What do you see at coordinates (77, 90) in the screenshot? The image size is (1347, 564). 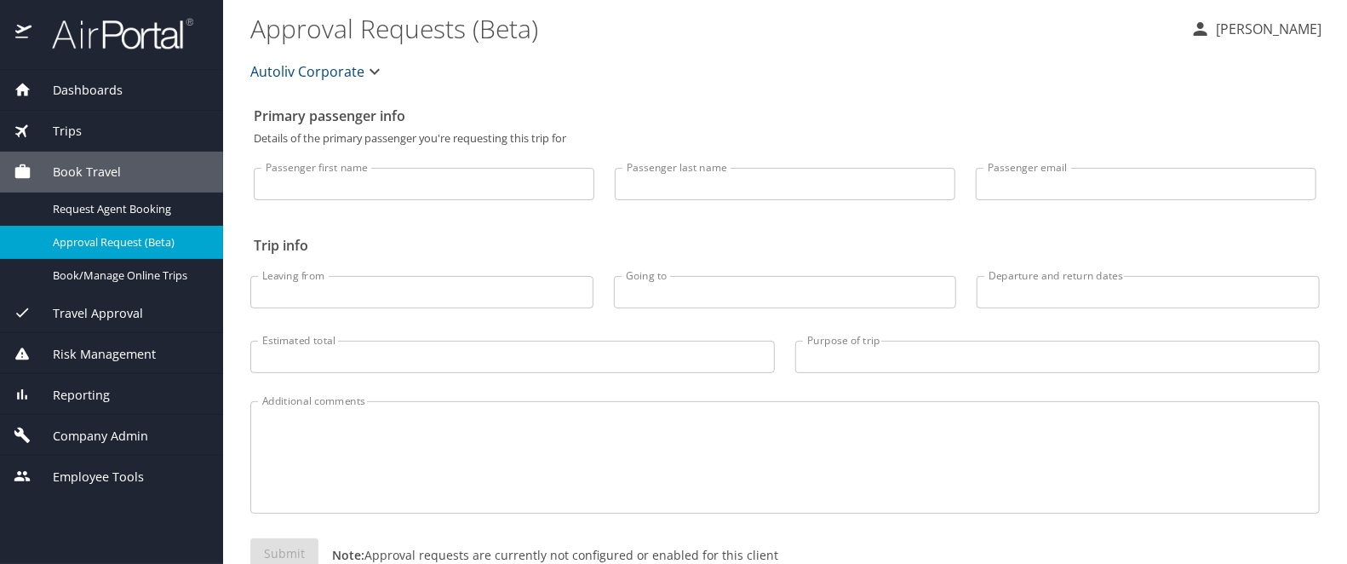 I see `span: Dashboards` at bounding box center [77, 90].